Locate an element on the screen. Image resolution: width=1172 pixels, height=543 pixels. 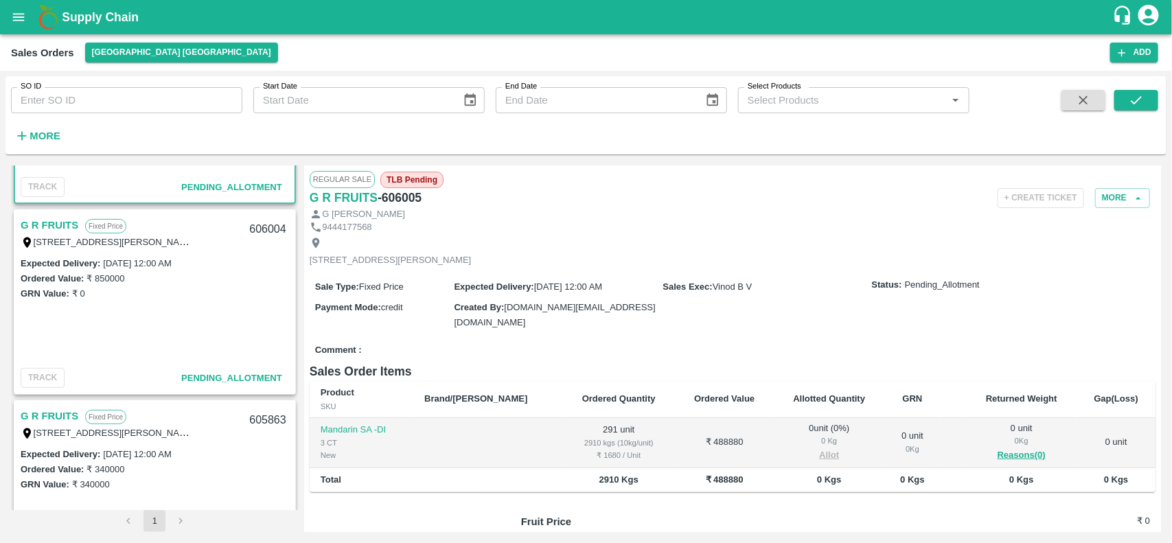
input: End Date is located at coordinates (595, 100).